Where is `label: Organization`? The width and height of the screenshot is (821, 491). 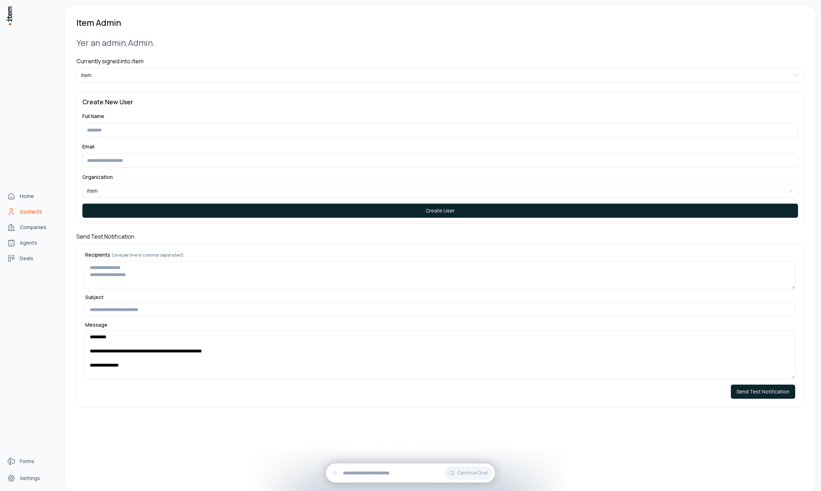
label: Organization is located at coordinates (98, 177).